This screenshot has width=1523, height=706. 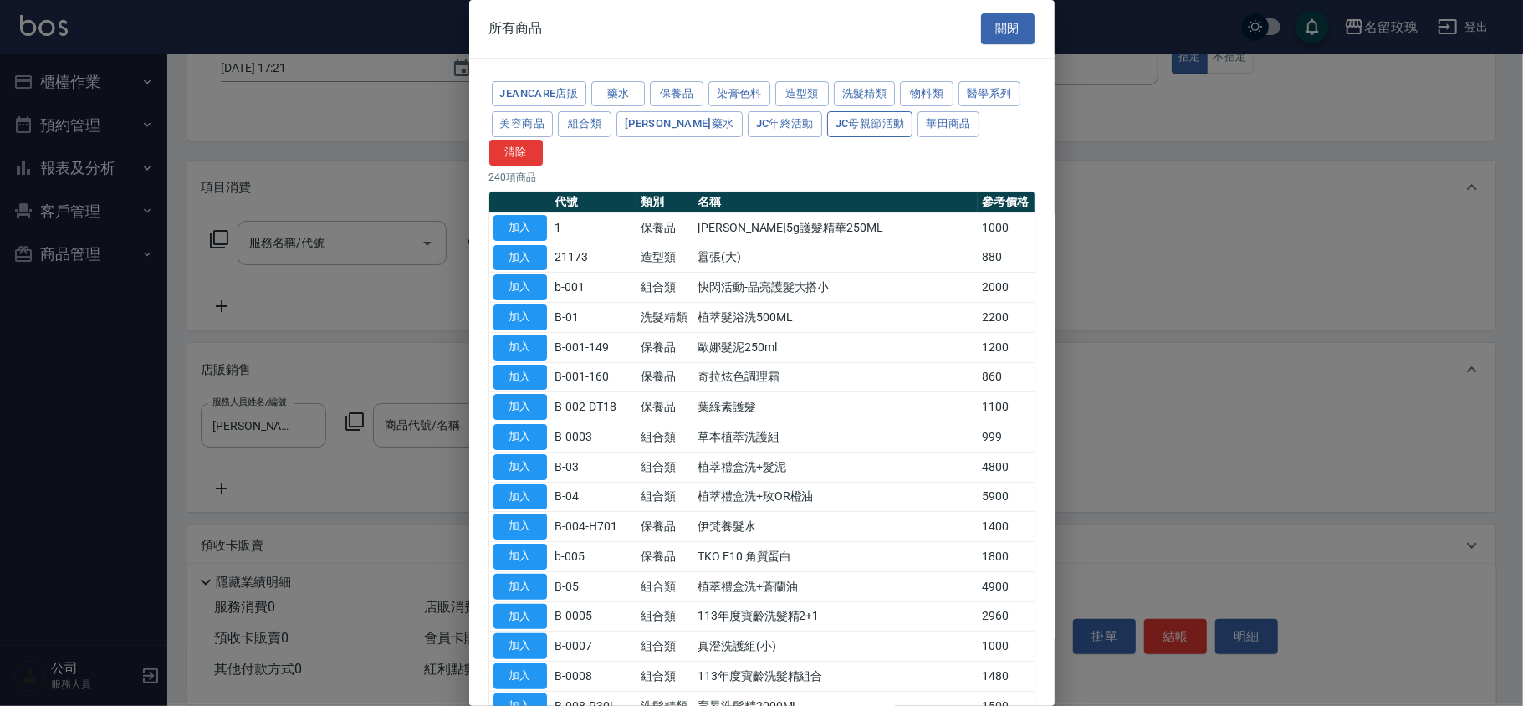 I want to click on button: 華田商品, so click(x=948, y=124).